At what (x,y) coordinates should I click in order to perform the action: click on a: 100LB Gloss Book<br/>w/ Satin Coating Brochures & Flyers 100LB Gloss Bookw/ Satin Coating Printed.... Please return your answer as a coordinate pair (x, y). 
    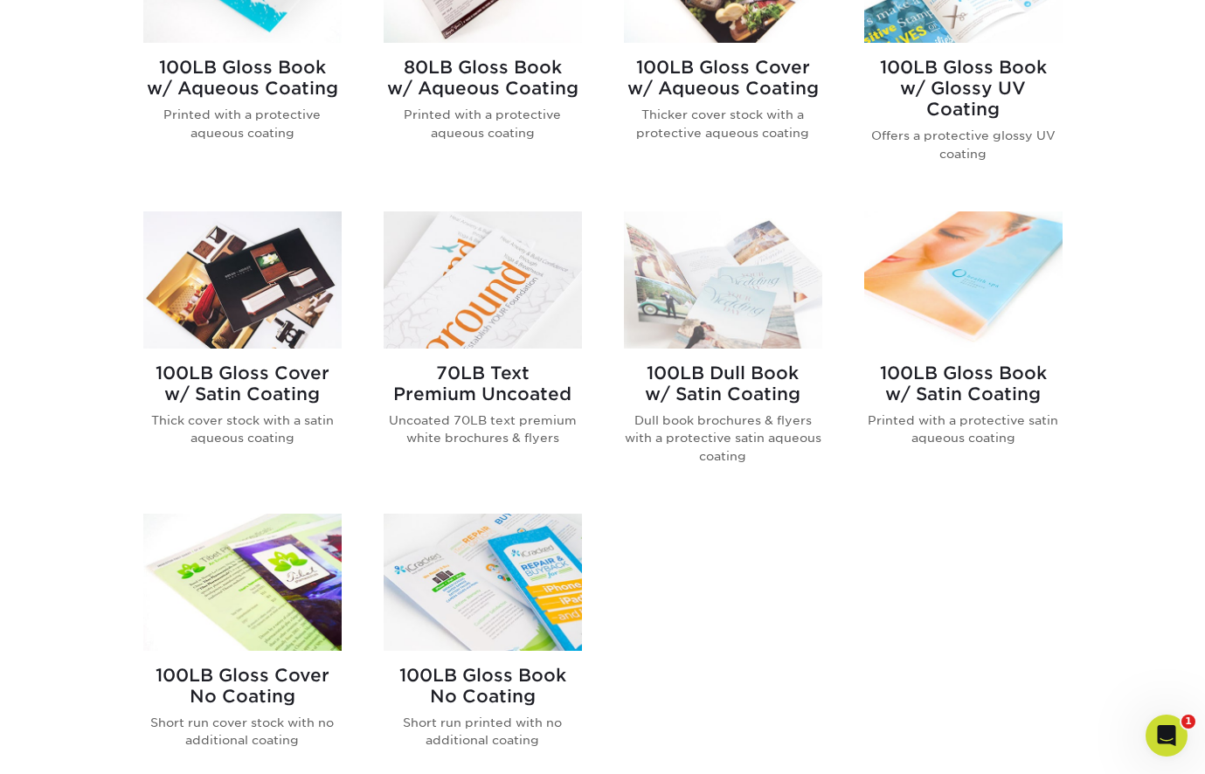
    Looking at the image, I should click on (963, 352).